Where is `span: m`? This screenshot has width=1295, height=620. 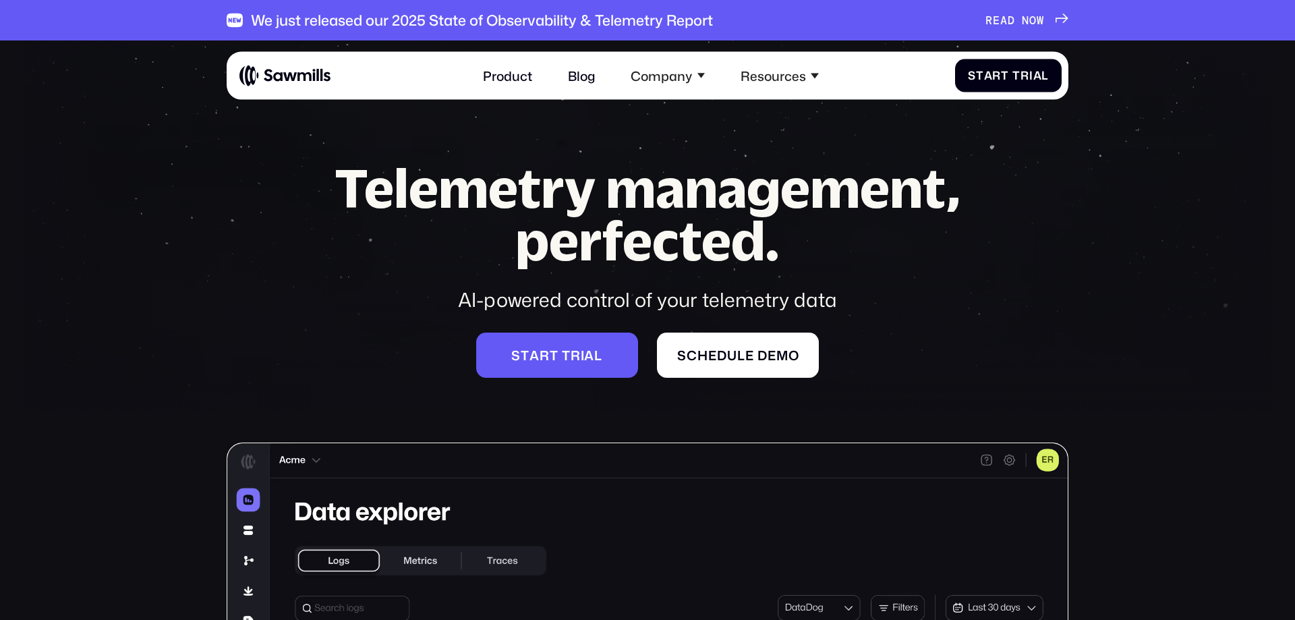 span: m is located at coordinates (782, 355).